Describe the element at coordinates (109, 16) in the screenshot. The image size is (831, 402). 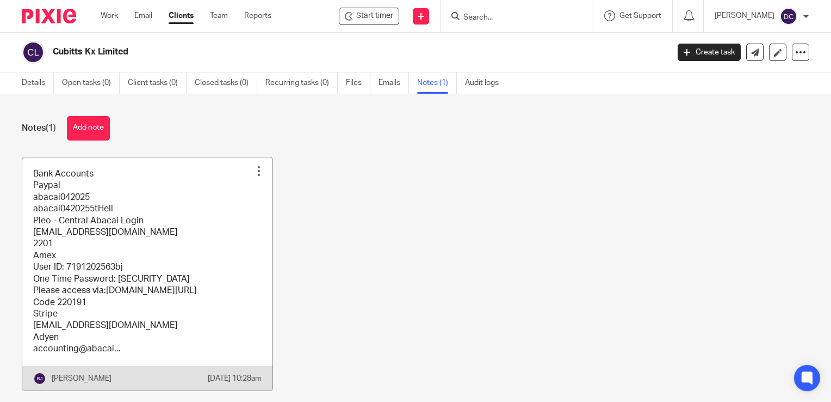
I see `a: Work` at that location.